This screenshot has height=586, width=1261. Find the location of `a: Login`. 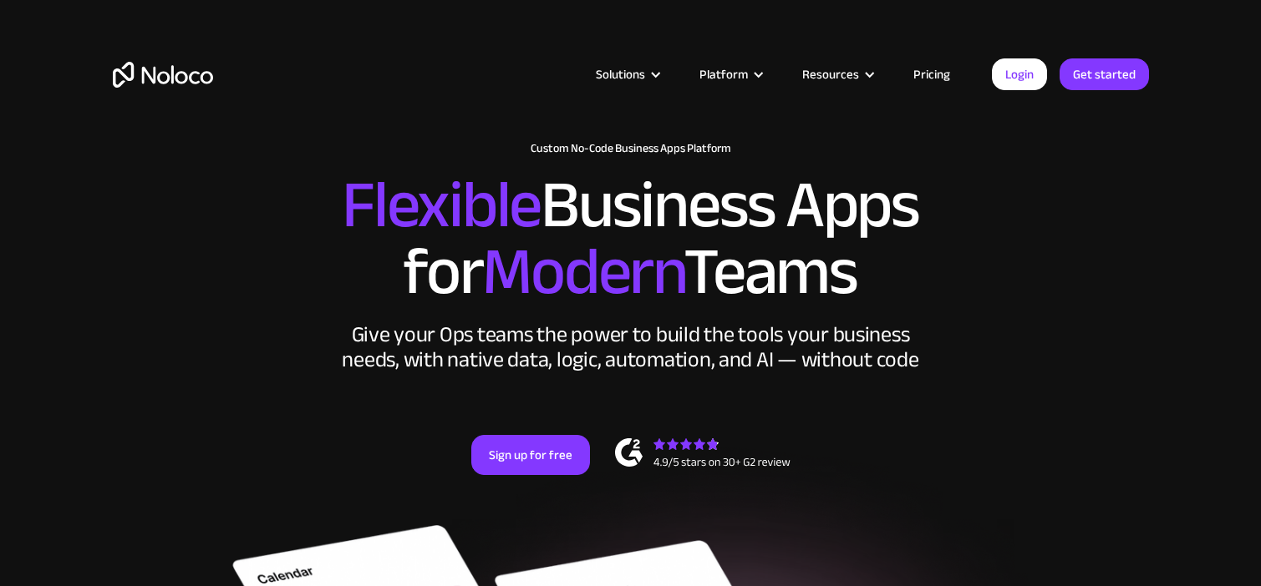

a: Login is located at coordinates (1019, 74).